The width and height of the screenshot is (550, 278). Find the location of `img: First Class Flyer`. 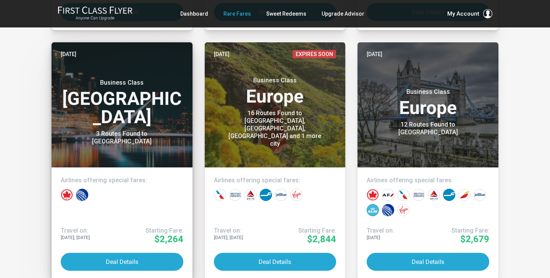

img: First Class Flyer is located at coordinates (95, 10).